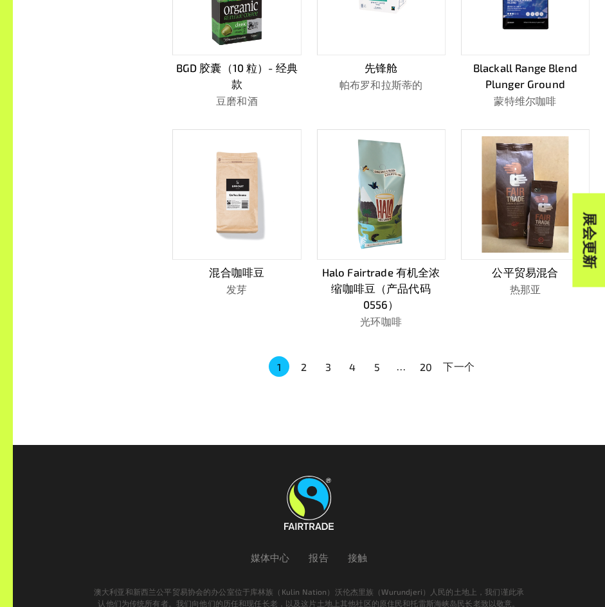 The image size is (605, 607). I want to click on img: 澳大利亚新西兰公平贸易标志, so click(309, 503).